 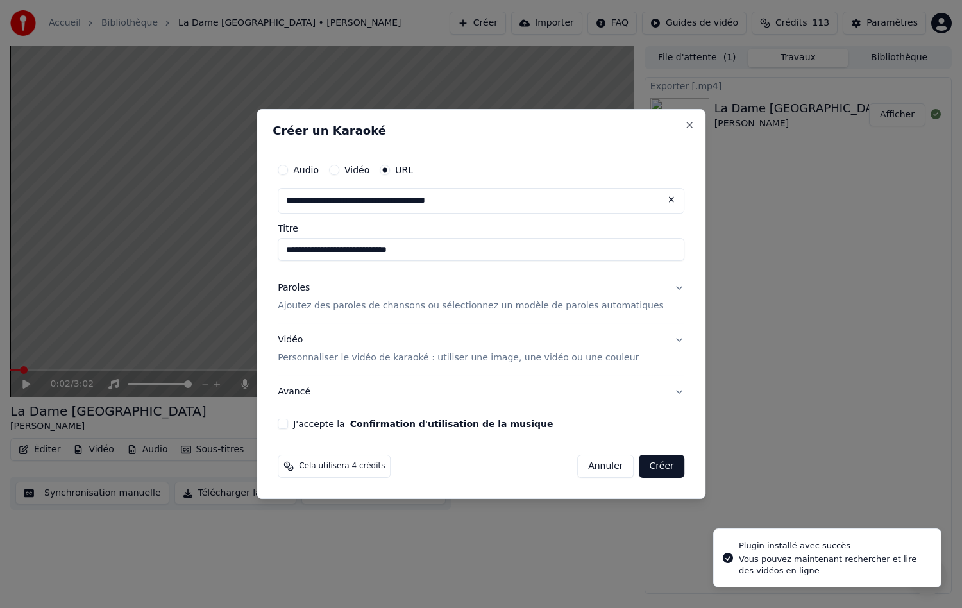 I want to click on h2: Créer un Karaoké, so click(x=481, y=131).